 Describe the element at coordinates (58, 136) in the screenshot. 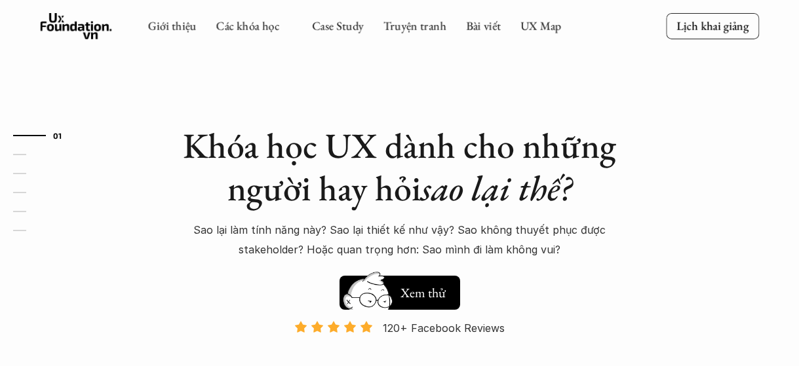

I see `strong: 01` at that location.